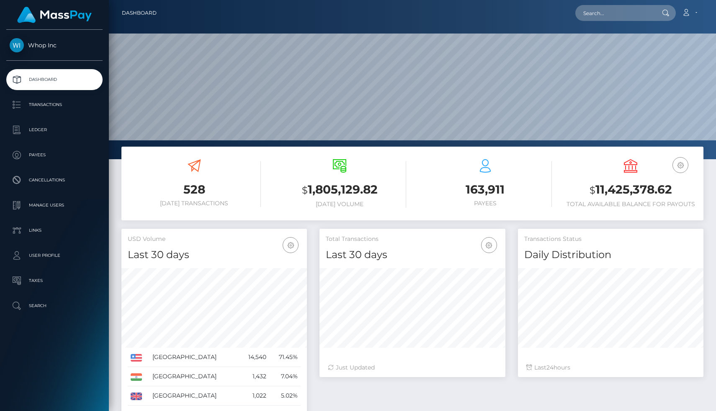 This screenshot has width=716, height=411. Describe the element at coordinates (412, 367) in the screenshot. I see `div: Just Updated` at that location.